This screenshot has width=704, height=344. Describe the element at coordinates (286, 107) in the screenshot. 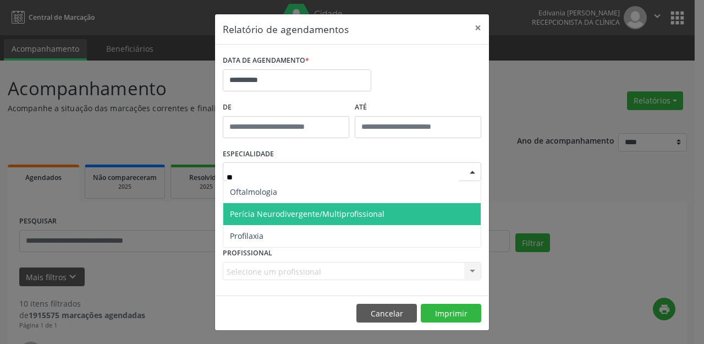

I see `label: De` at that location.